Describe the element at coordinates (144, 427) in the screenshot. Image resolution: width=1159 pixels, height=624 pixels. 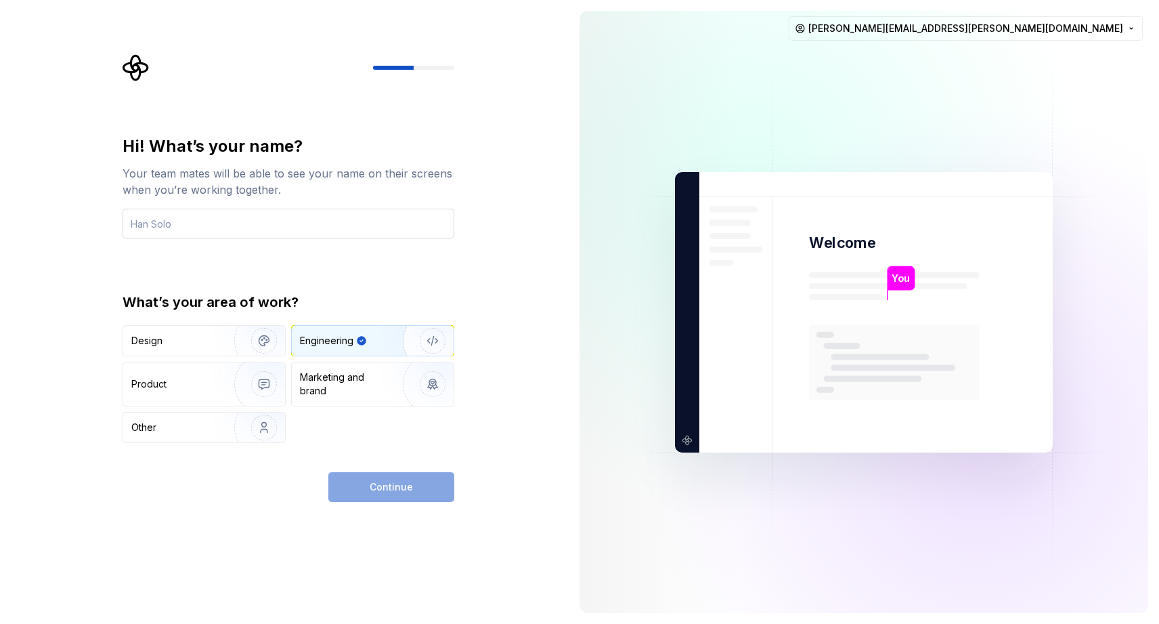
I see `div: Other` at that location.